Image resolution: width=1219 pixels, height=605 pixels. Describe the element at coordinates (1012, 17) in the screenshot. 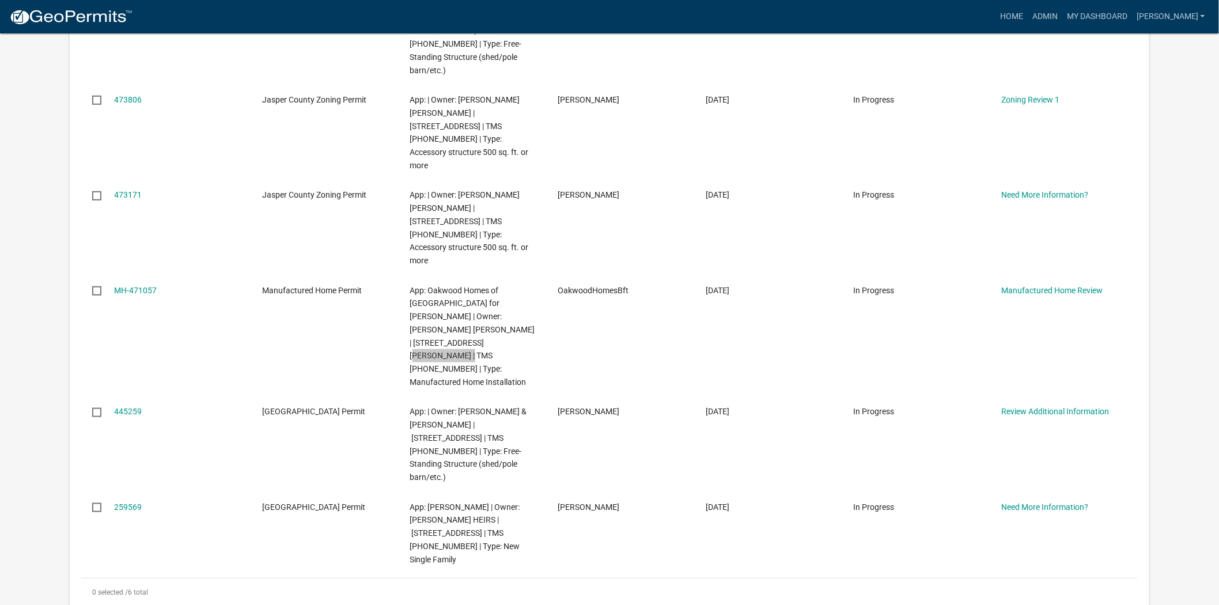

I see `a: Home` at that location.